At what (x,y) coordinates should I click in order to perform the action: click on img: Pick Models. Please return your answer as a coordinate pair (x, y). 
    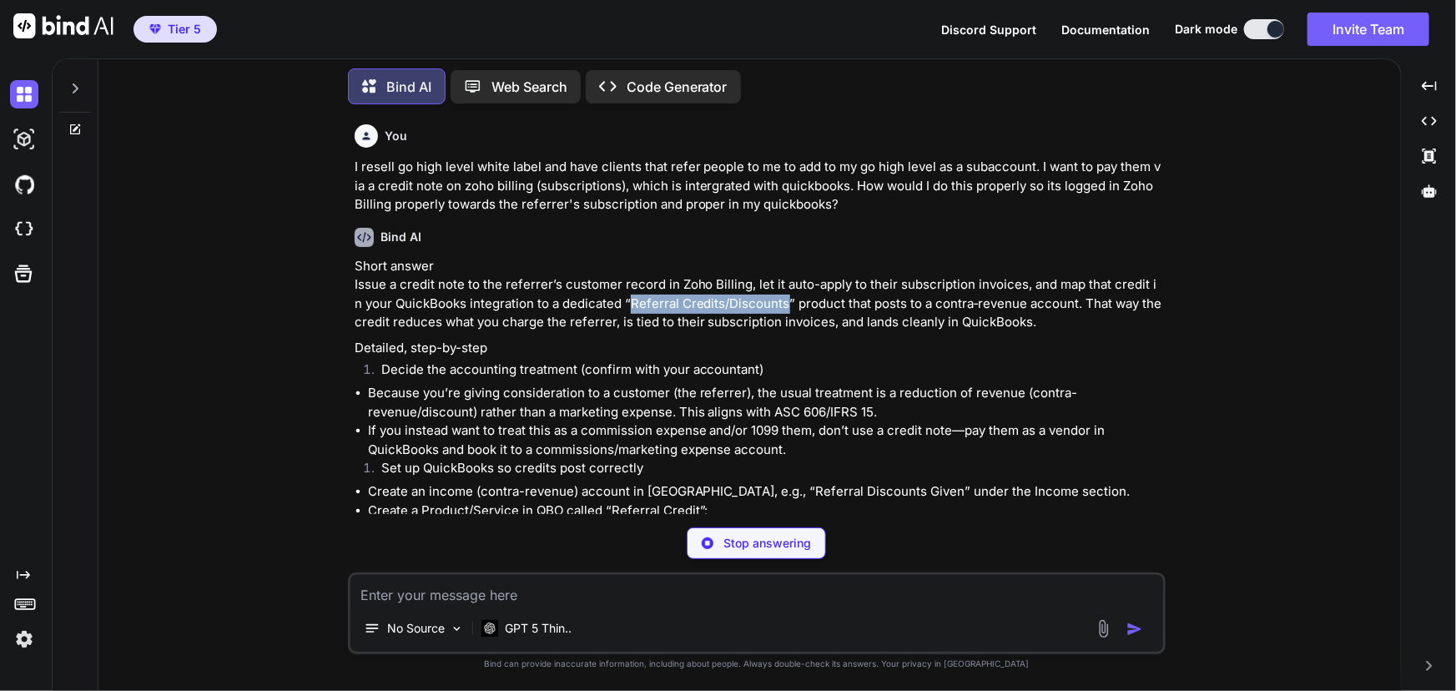
    Looking at the image, I should click on (456, 628).